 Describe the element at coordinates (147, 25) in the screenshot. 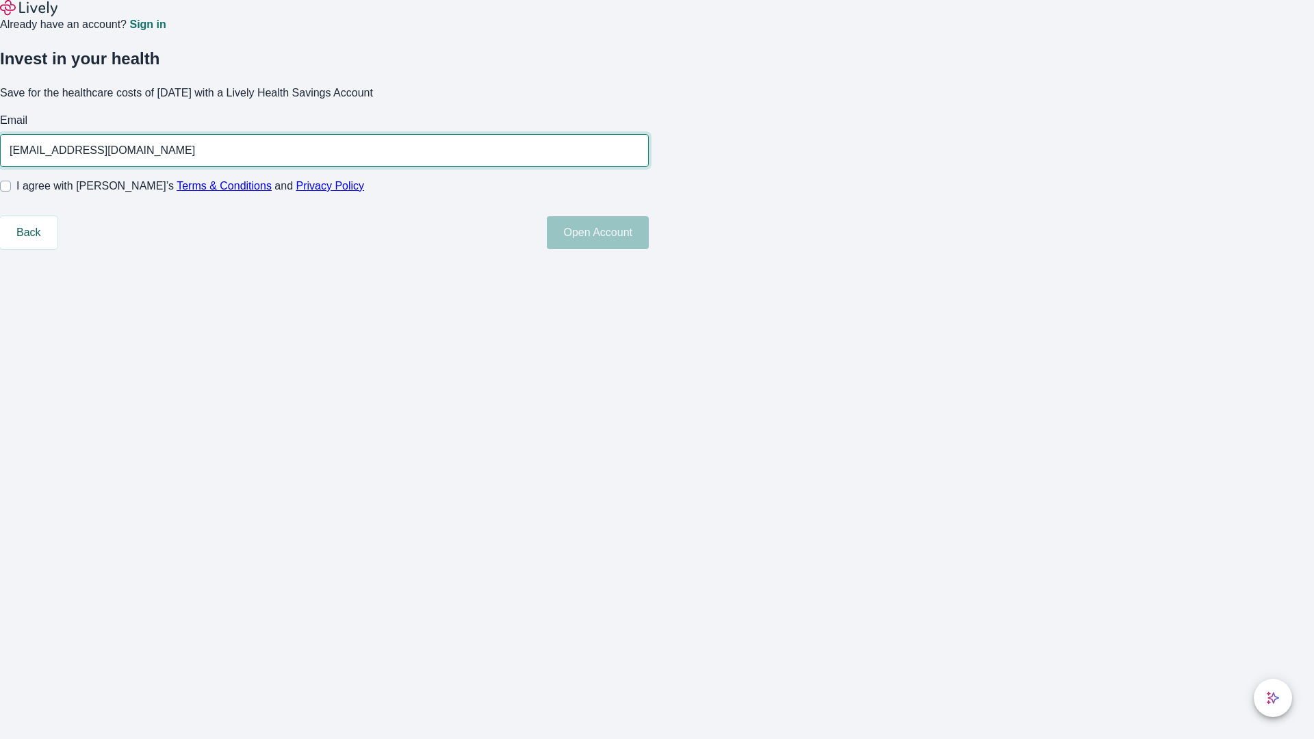

I see `a: Sign in` at that location.